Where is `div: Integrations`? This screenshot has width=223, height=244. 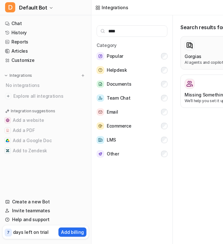 div: Integrations is located at coordinates (115, 7).